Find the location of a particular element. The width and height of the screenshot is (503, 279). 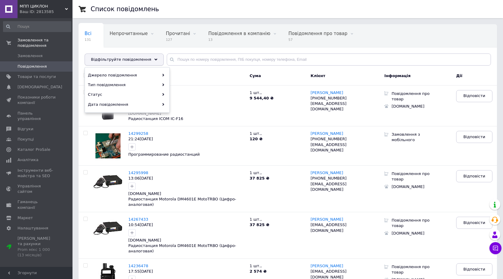

span: Відфільтруйте повідомлення is located at coordinates (121, 59).